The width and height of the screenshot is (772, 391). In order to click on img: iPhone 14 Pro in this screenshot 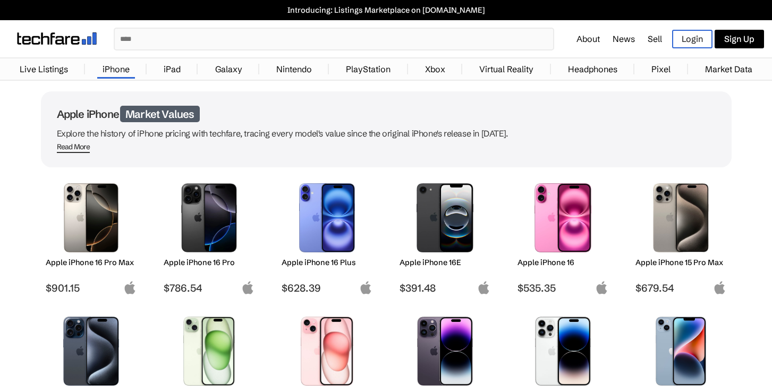, I will do `click(562, 351)`.